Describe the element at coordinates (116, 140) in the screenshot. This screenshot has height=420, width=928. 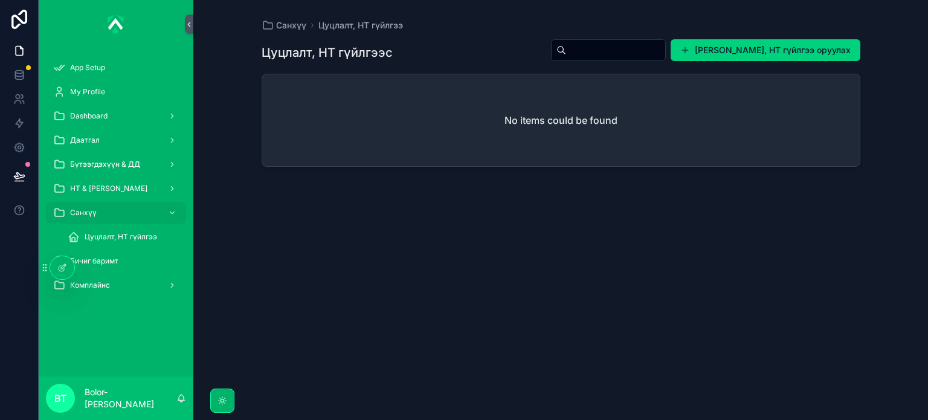
I see `a: Даатгал` at that location.